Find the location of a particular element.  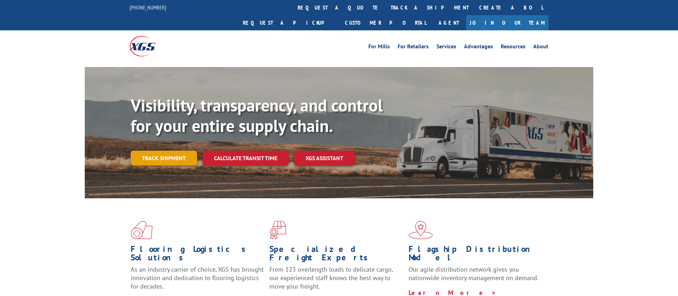

a: Resources is located at coordinates (513, 48).